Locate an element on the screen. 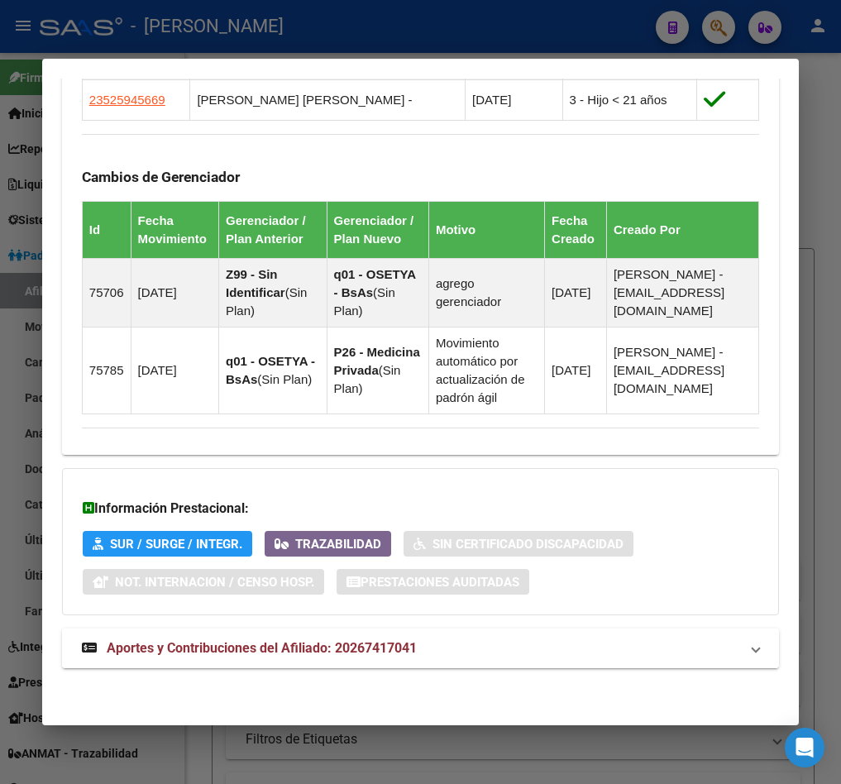  td: 75785 is located at coordinates (106, 370).